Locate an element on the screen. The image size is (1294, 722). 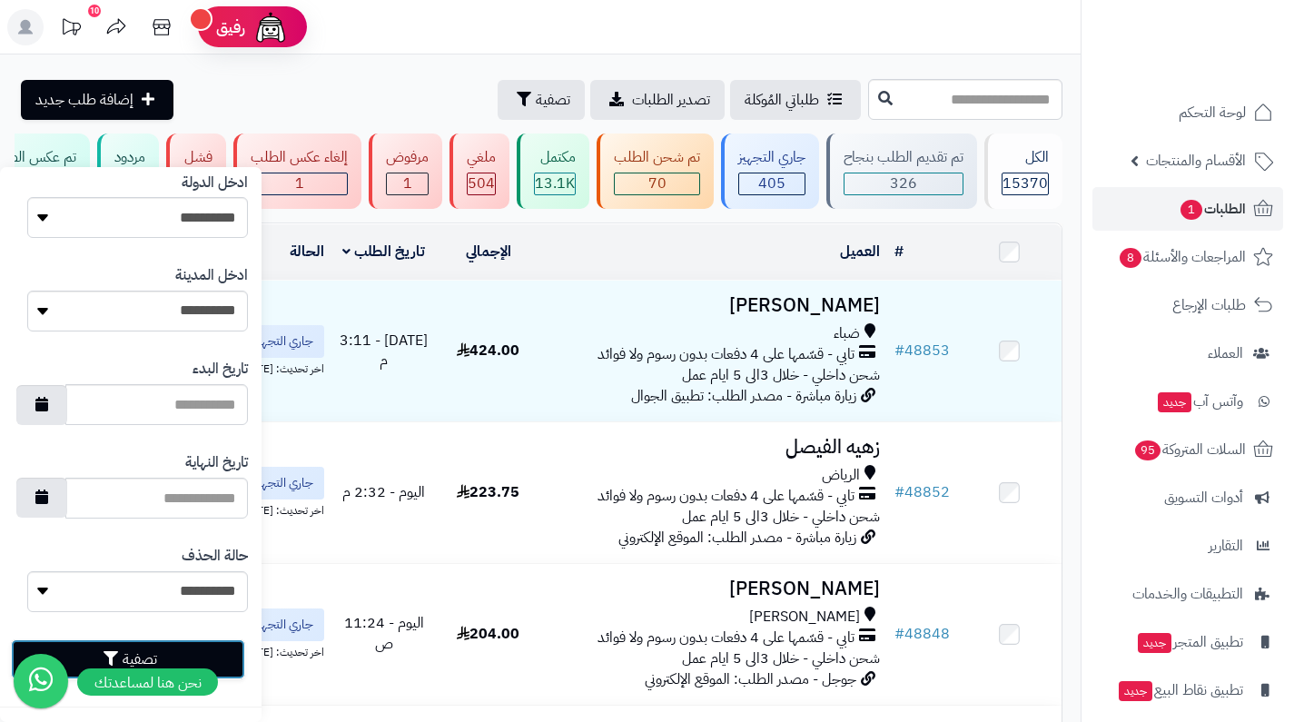
div: إلغاء عكس الطلب is located at coordinates (299, 157).